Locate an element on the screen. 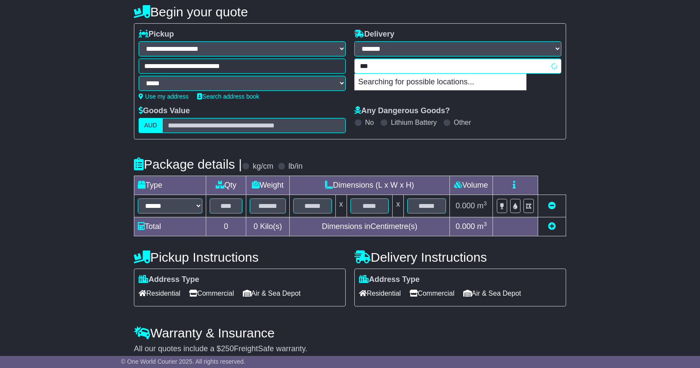  span: © One World Courier 2025. All rights reserved. is located at coordinates (183, 362).